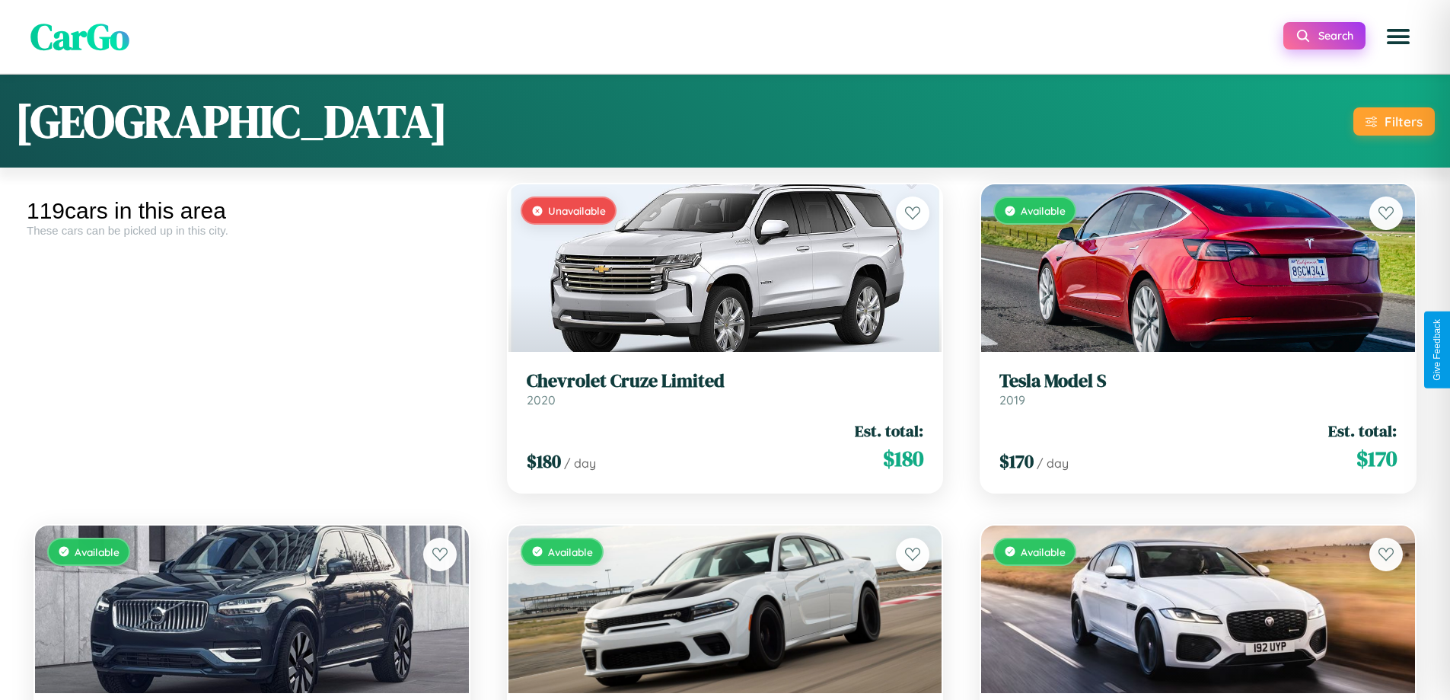  I want to click on h3: Tesla Model S, so click(1198, 381).